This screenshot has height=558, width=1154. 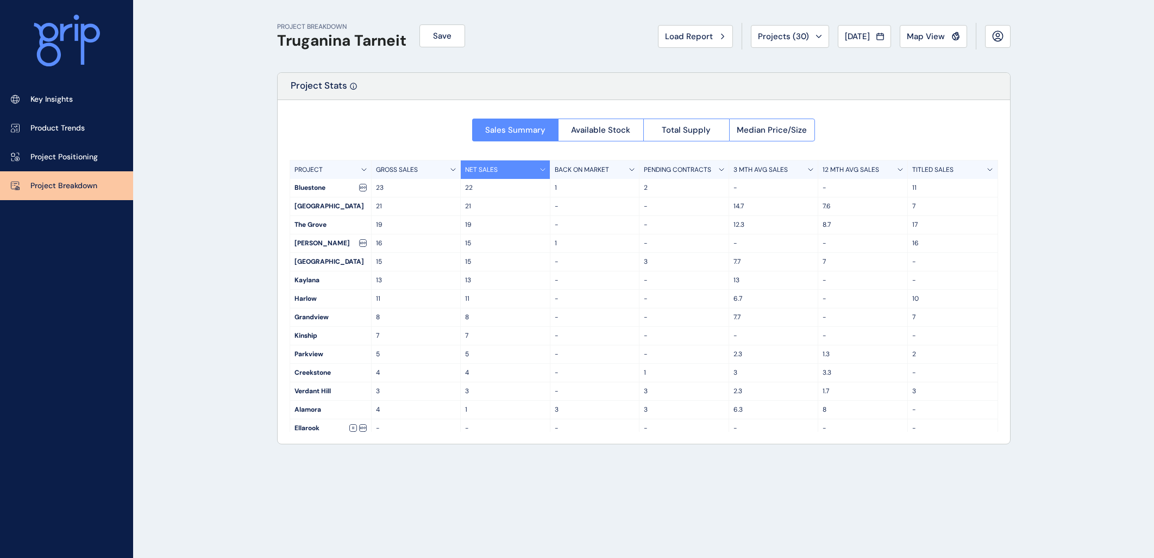 I want to click on p: NET SALES, so click(x=482, y=170).